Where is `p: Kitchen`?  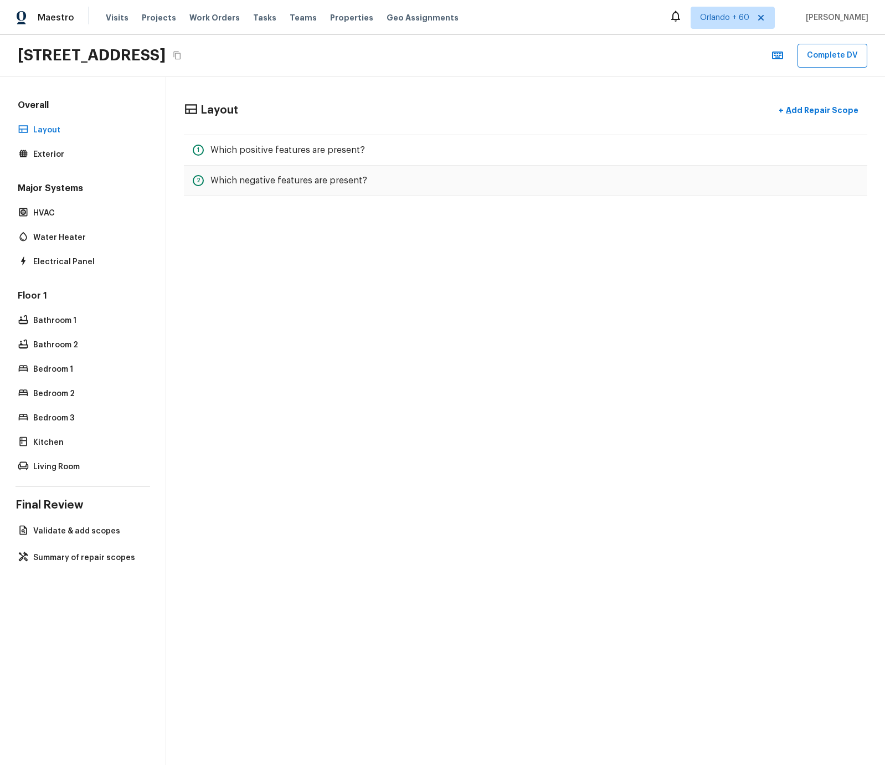
p: Kitchen is located at coordinates (88, 443).